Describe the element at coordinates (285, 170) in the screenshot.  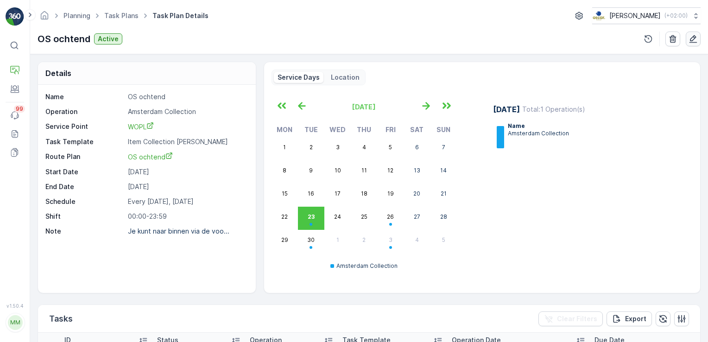
I see `abbr: September 8, 2025` at that location.